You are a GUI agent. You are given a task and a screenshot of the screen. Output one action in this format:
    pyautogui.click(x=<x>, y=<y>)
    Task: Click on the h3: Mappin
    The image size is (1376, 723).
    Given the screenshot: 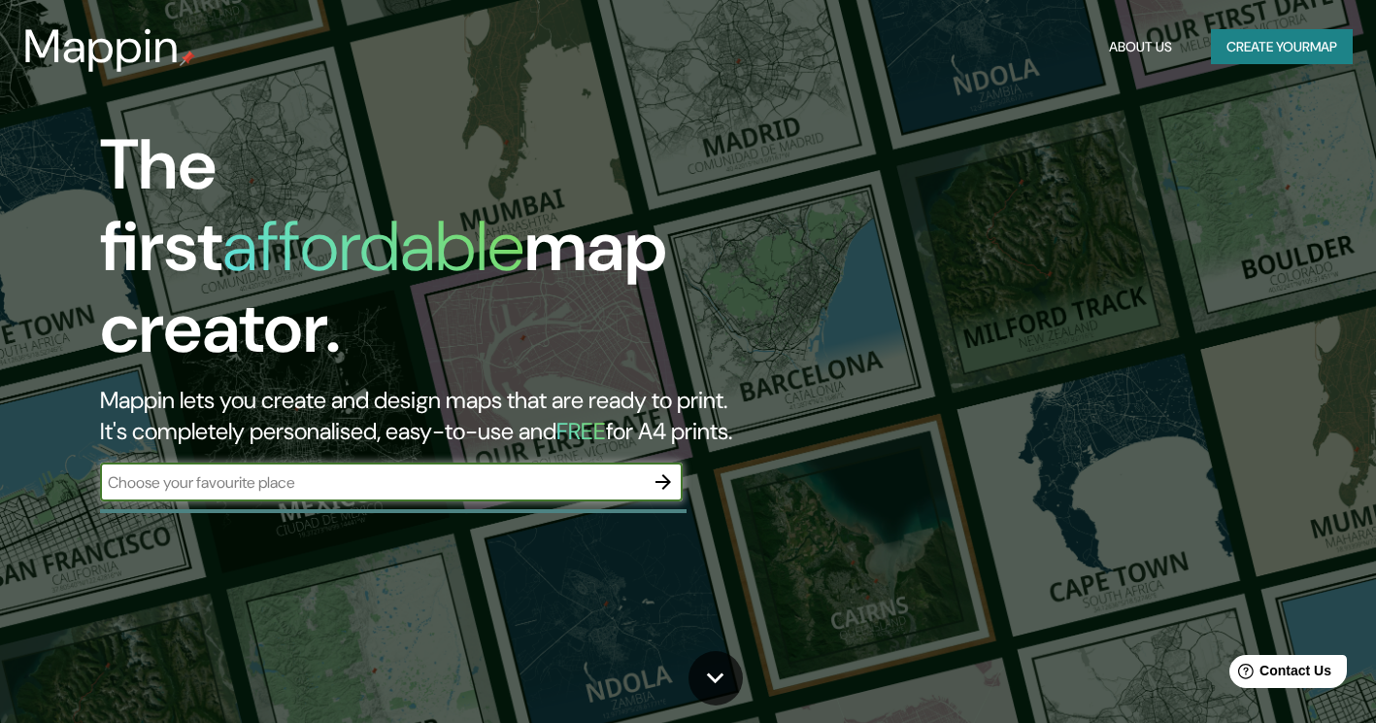 What is the action you would take?
    pyautogui.click(x=101, y=47)
    